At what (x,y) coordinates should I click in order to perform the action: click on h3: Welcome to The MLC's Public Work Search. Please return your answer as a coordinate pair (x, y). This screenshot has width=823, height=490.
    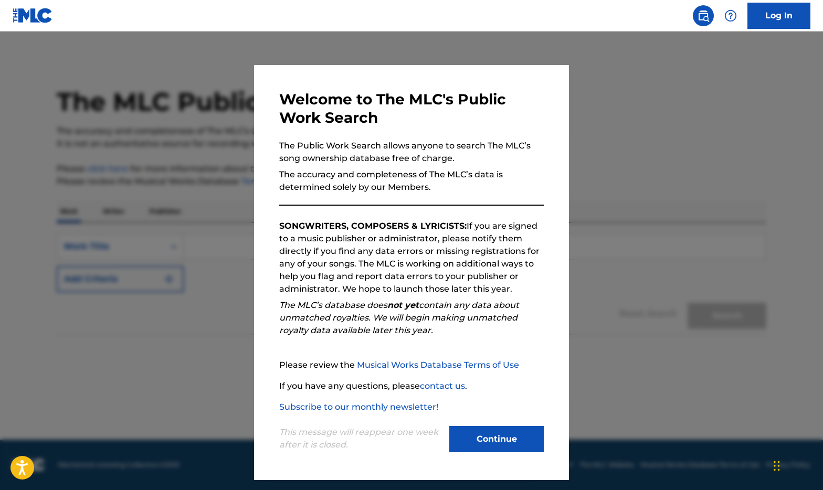
    Looking at the image, I should click on (411, 109).